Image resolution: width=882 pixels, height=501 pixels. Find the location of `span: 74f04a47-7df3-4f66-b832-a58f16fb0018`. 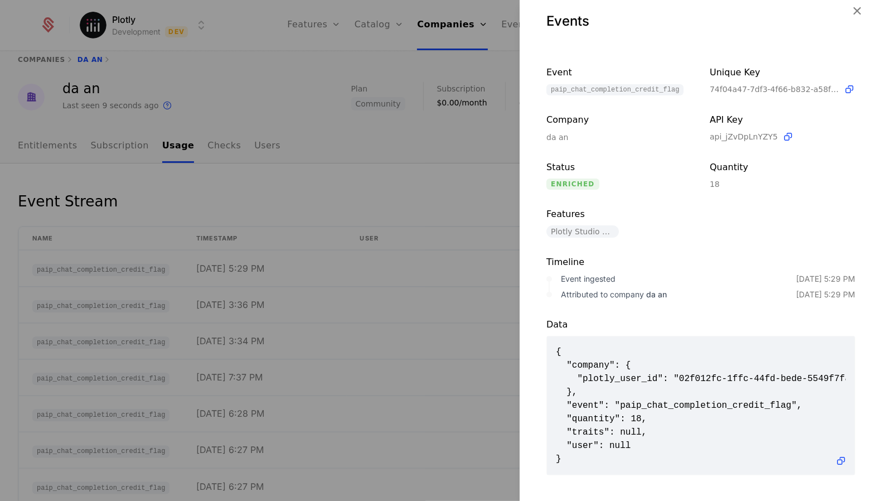

span: 74f04a47-7df3-4f66-b832-a58f16fb0018 is located at coordinates (774, 89).